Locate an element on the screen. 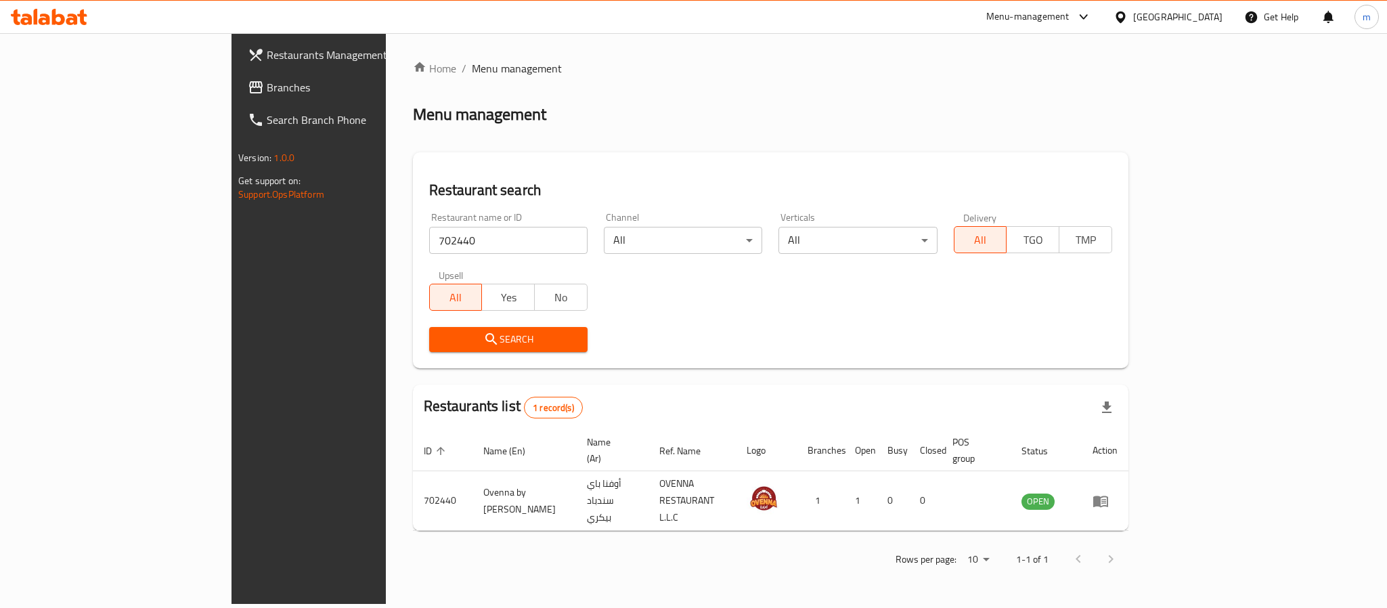  span: Name (Ar) is located at coordinates (610, 450).